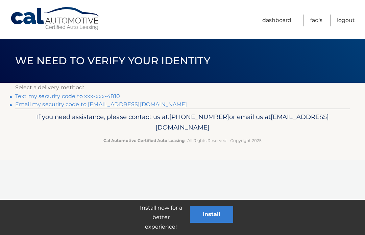 This screenshot has width=365, height=235. I want to click on a: Cal Automotive, so click(56, 19).